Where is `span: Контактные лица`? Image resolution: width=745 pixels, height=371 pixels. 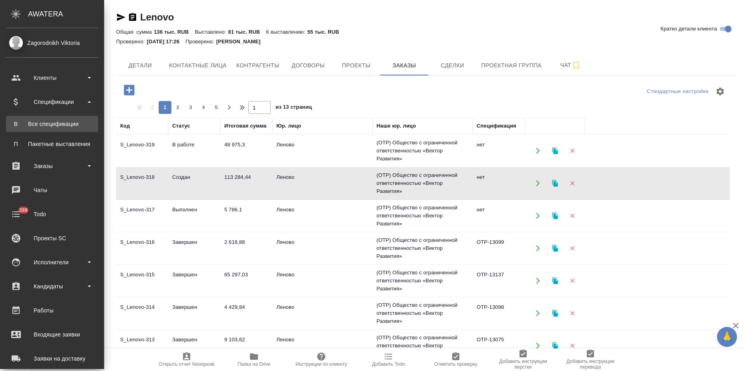
span: Контактные лица is located at coordinates (198, 65).